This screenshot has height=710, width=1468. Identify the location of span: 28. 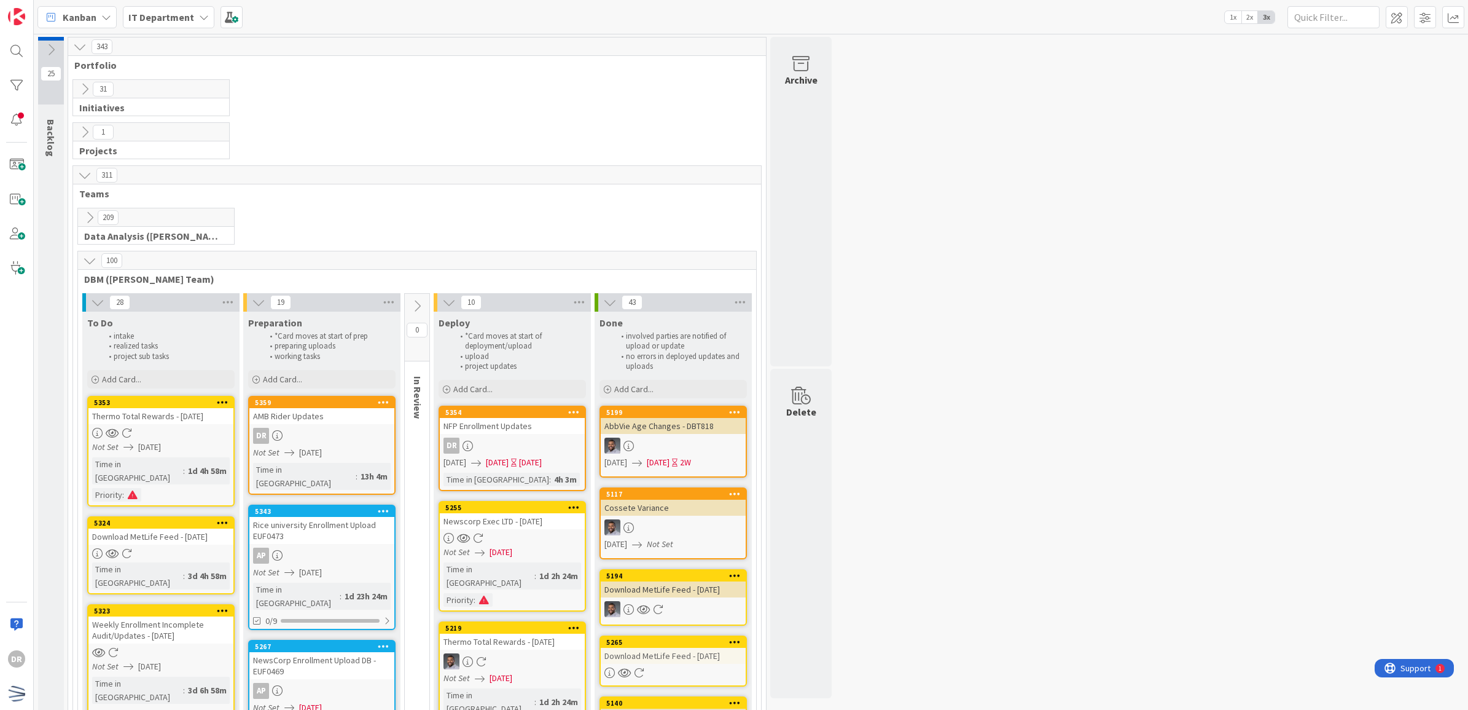
(120, 302).